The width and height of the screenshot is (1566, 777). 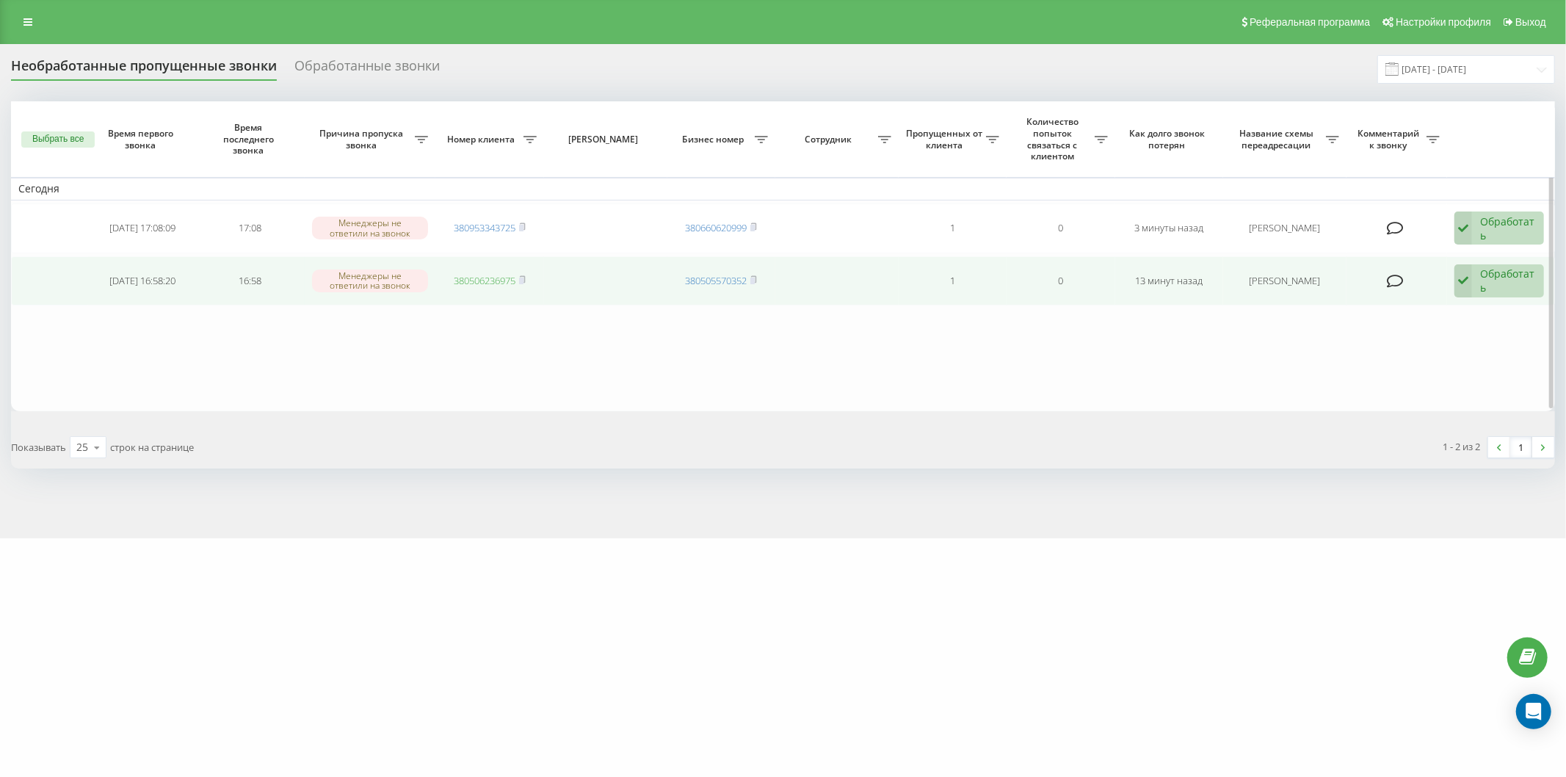 What do you see at coordinates (82, 447) in the screenshot?
I see `div: 25` at bounding box center [82, 447].